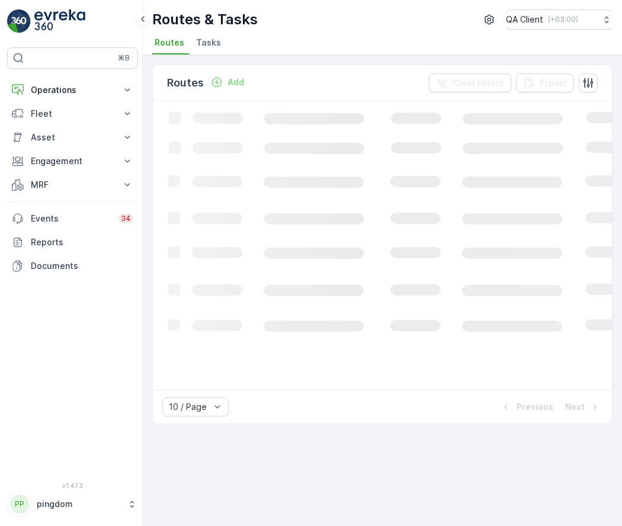  I want to click on button: Clear Filters, so click(470, 83).